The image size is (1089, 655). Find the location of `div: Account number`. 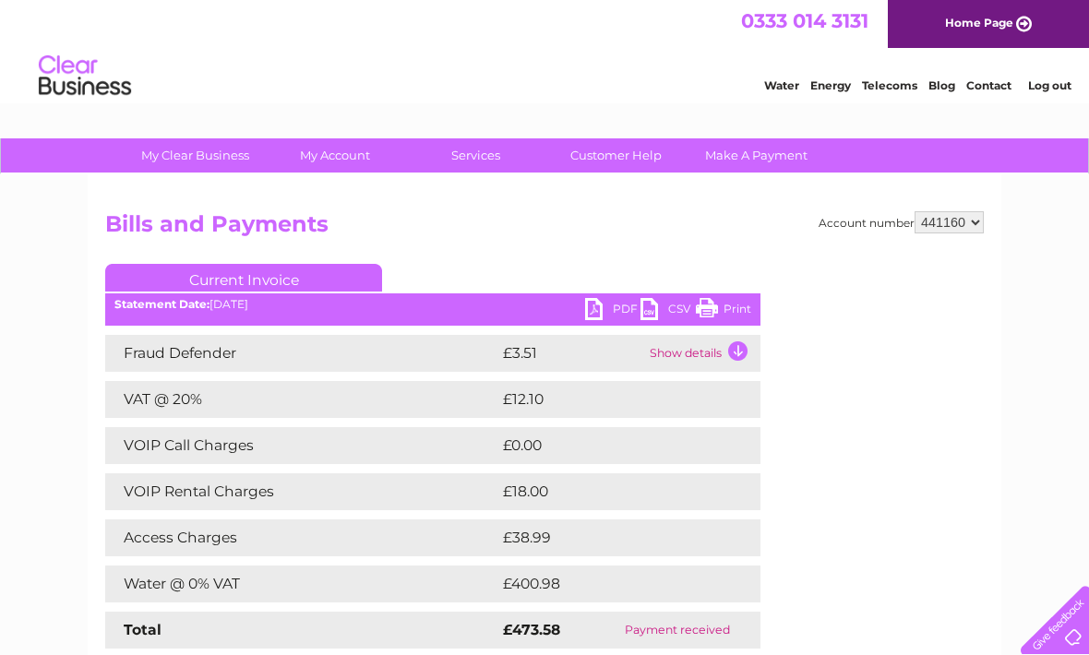

div: Account number is located at coordinates (901, 222).